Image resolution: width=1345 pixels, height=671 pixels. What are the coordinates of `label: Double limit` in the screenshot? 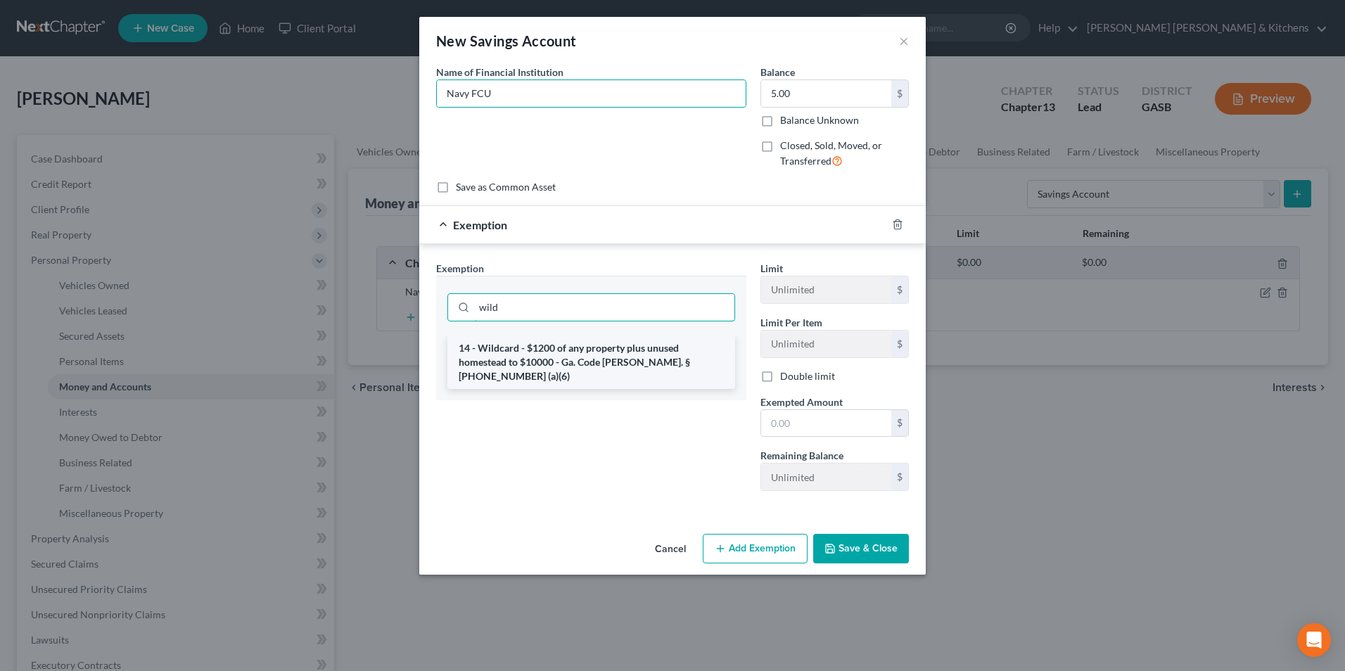 It's located at (807, 376).